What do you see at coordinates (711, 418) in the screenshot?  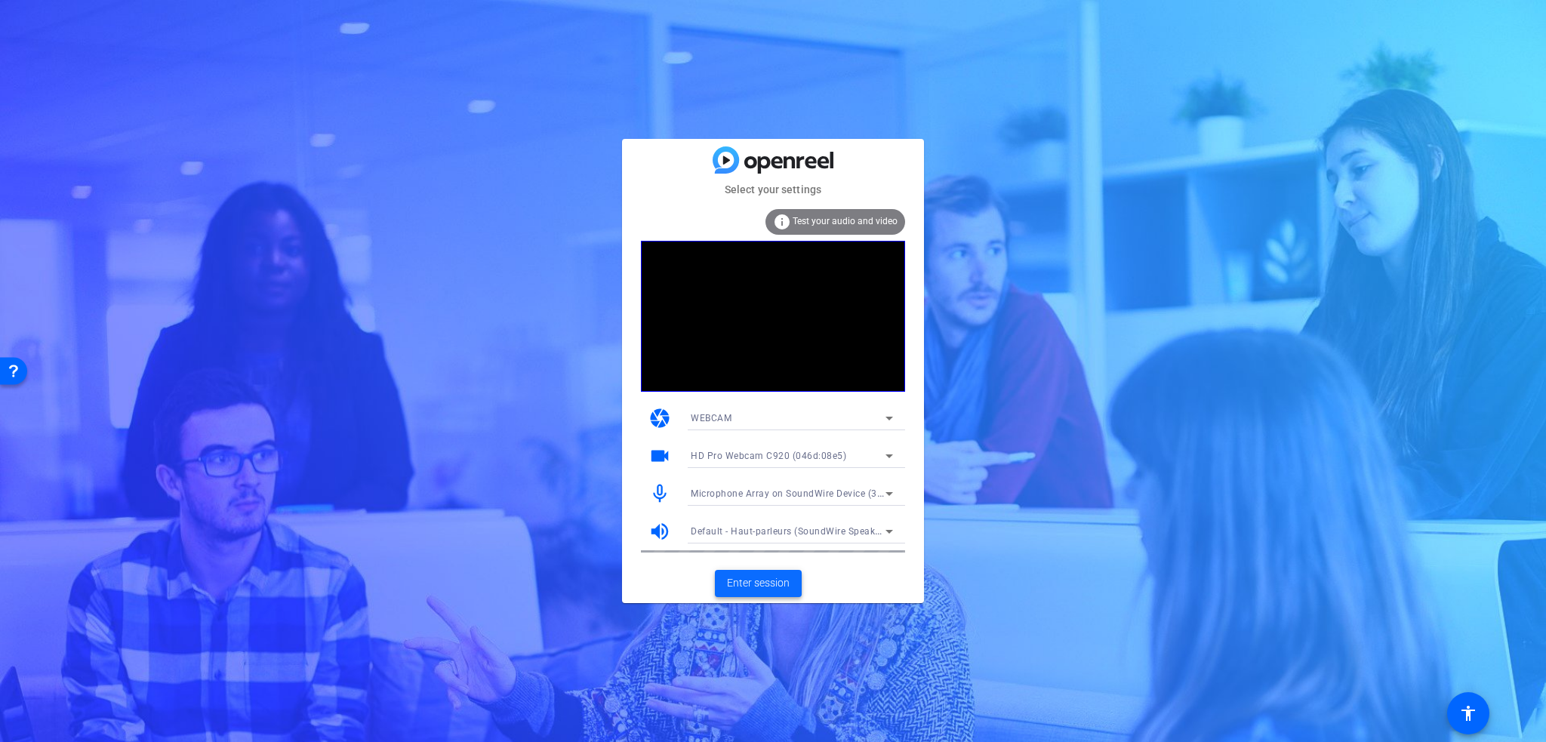 I see `span: WEBCAM` at bounding box center [711, 418].